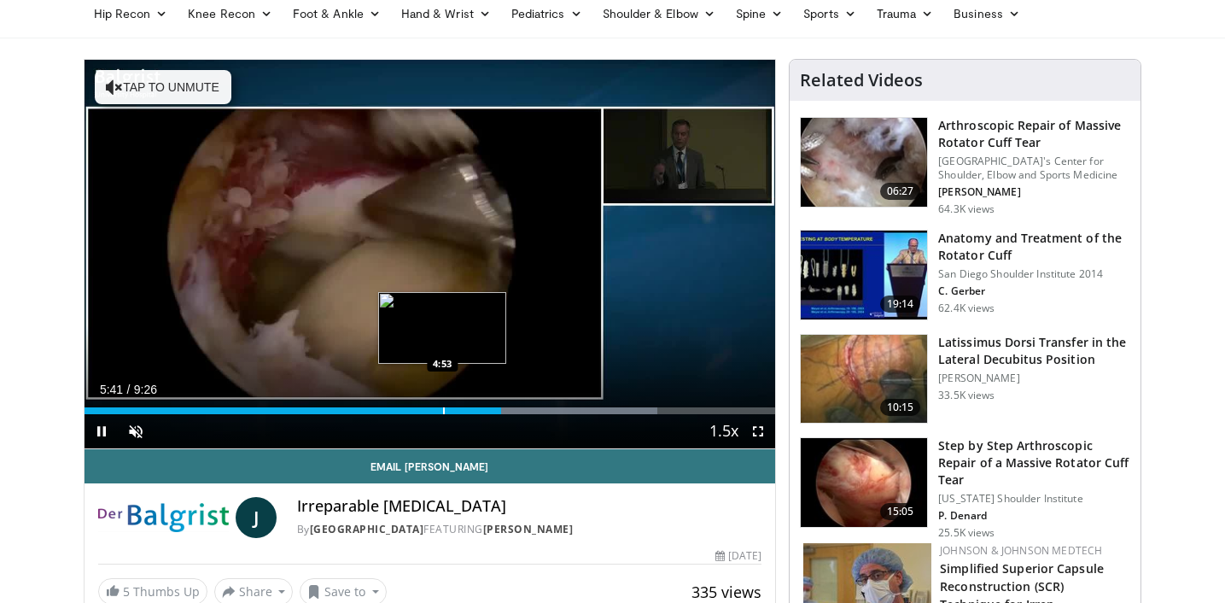 The image size is (1225, 603). I want to click on span: J, so click(256, 517).